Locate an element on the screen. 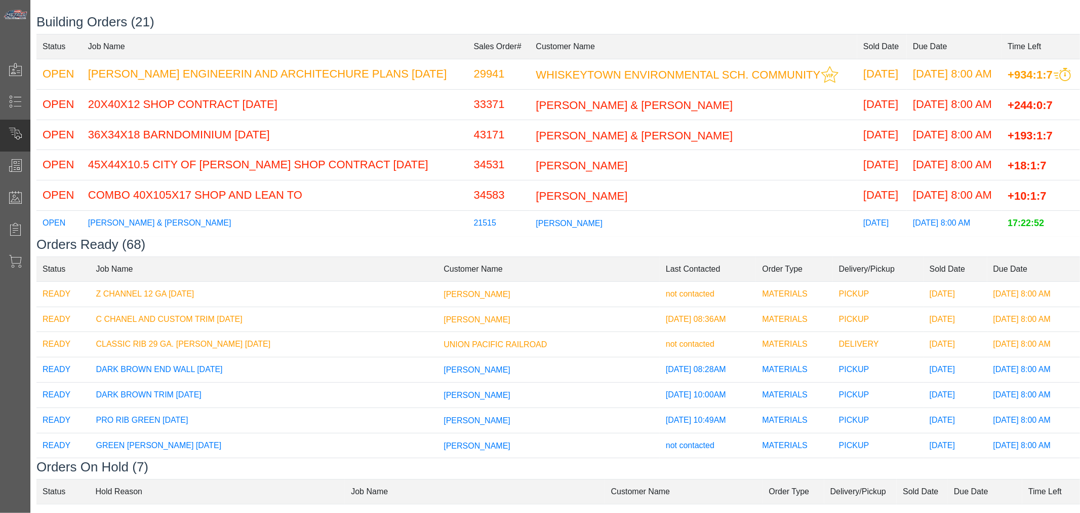 Image resolution: width=1080 pixels, height=513 pixels. td: DELIVERY is located at coordinates (878, 344).